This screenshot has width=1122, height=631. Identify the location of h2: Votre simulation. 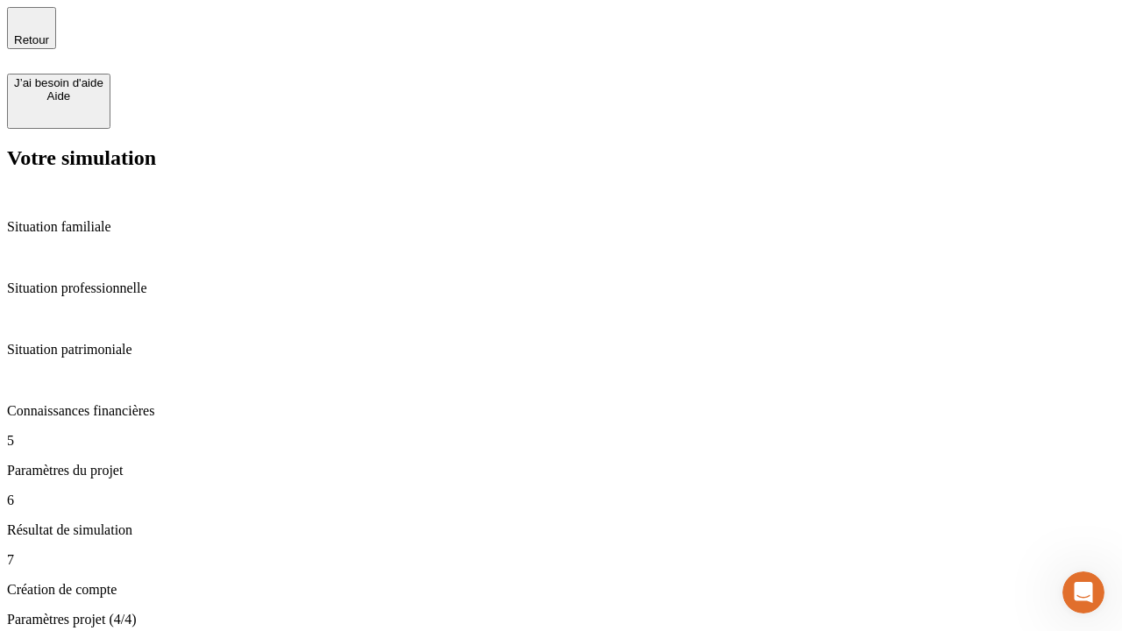
(561, 158).